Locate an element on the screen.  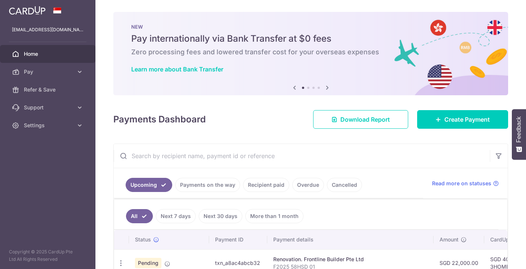
h4: Payments Dashboard is located at coordinates (159, 120).